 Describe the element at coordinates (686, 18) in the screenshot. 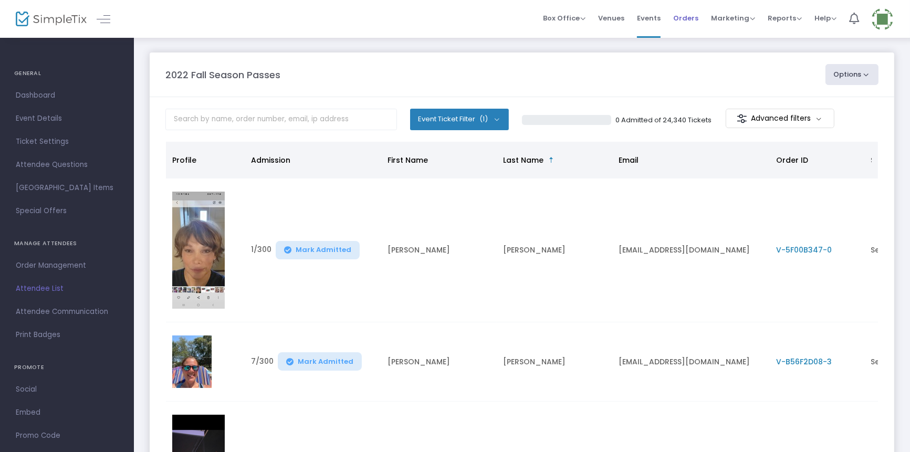

I see `span: Orders` at that location.